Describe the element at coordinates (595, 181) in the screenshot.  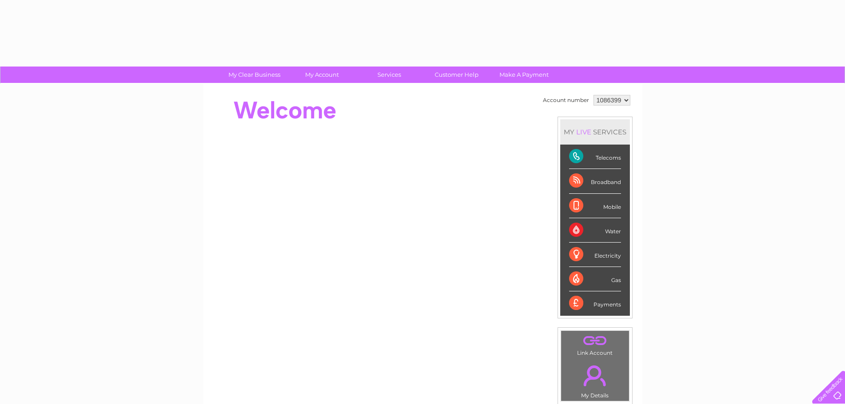
I see `div: Broadband` at that location.